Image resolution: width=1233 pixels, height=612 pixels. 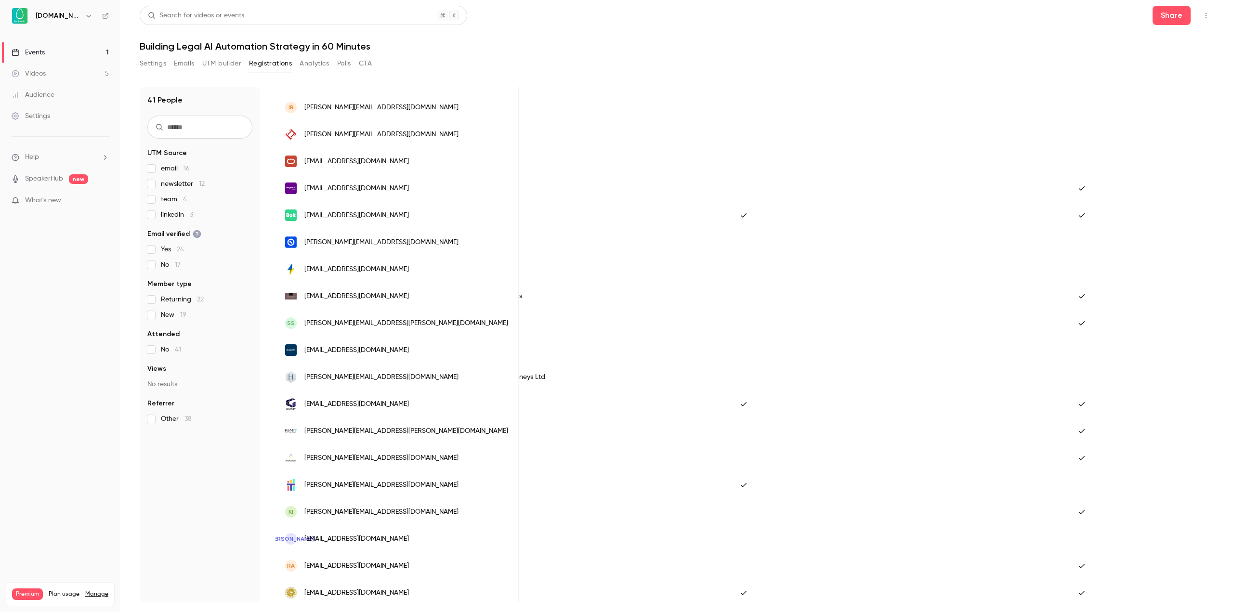 What do you see at coordinates (291, 377) in the screenshot?
I see `img: hannessnellman.com` at bounding box center [291, 377].